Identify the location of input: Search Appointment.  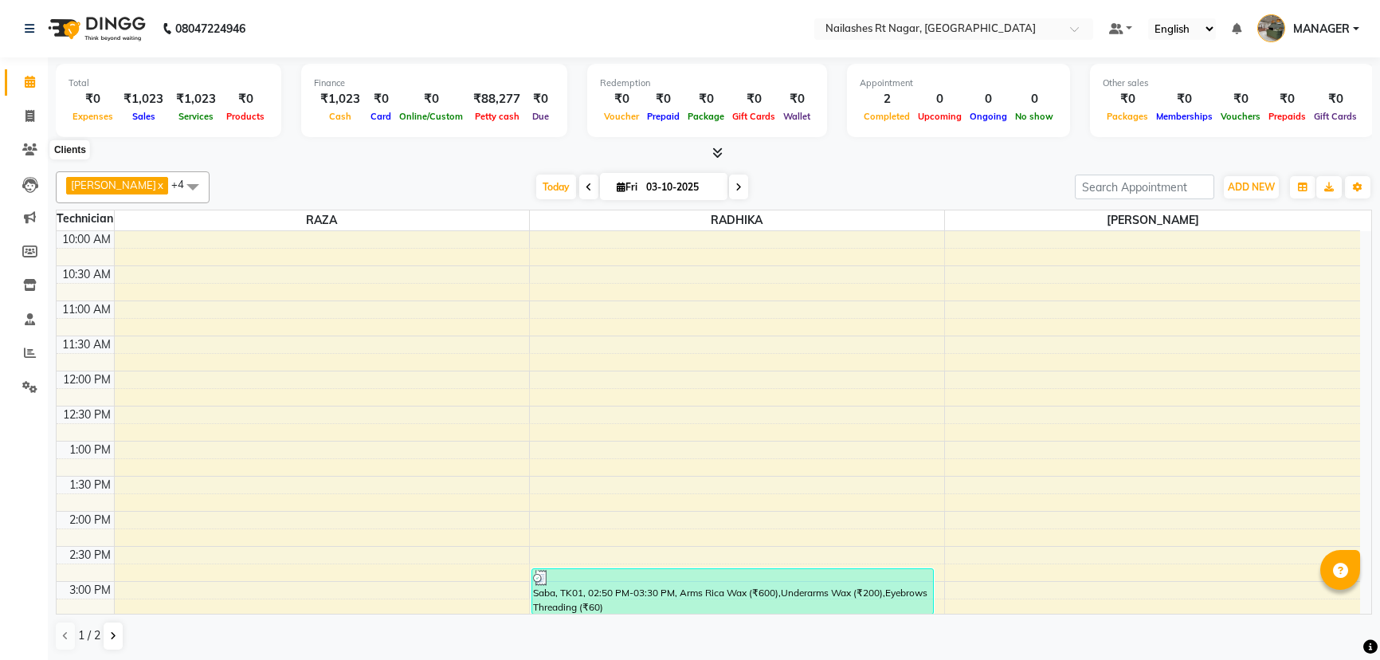
(1144, 186).